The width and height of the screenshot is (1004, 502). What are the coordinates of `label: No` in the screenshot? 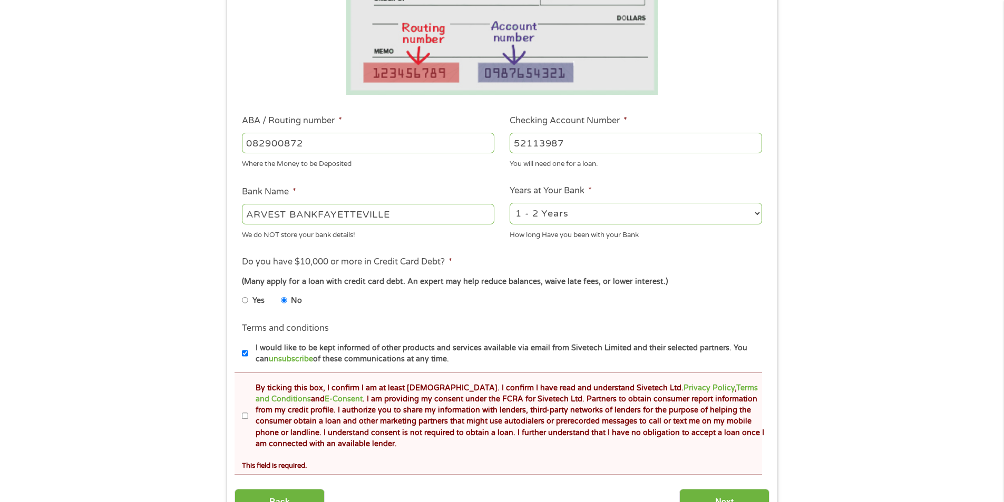 It's located at (296, 301).